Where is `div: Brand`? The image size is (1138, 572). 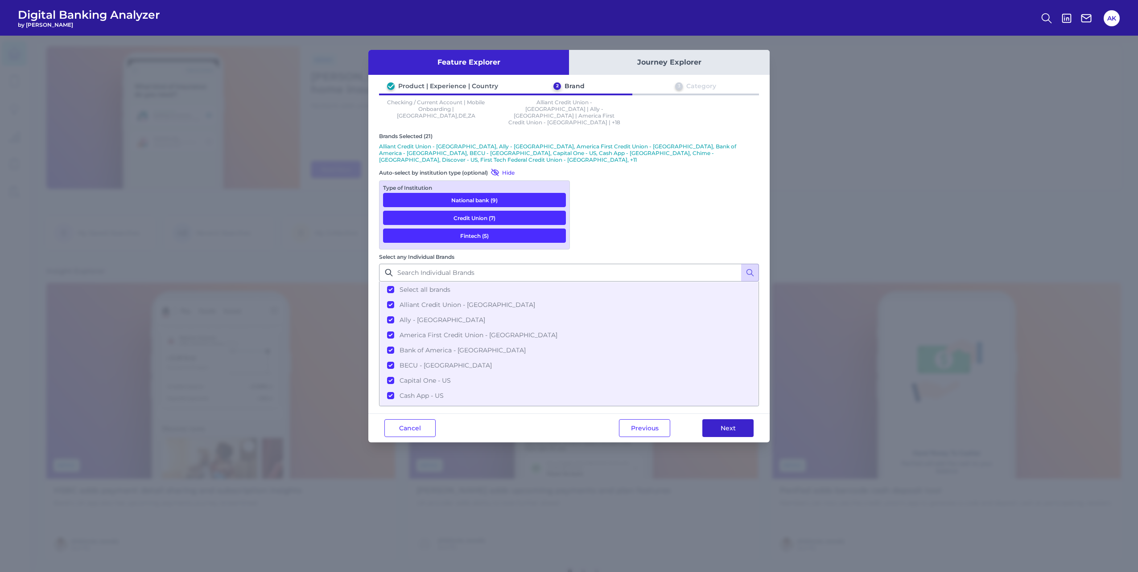 div: Brand is located at coordinates (574, 86).